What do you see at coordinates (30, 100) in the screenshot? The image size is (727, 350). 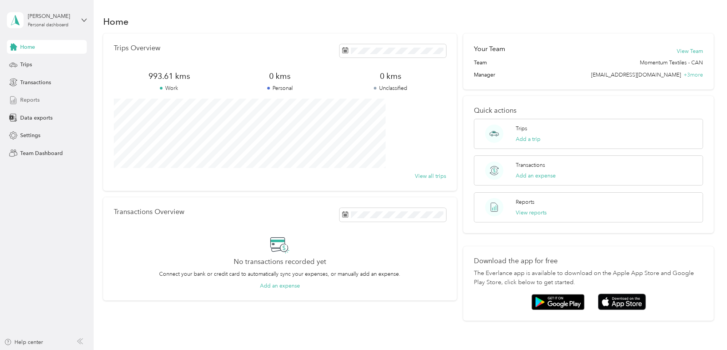 I see `span: Reports` at bounding box center [30, 100].